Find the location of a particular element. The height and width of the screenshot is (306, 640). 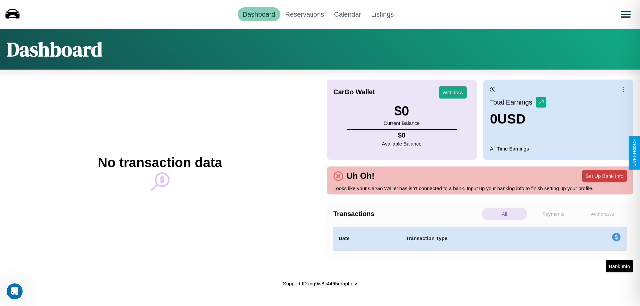

button: Open menu is located at coordinates (626, 14).